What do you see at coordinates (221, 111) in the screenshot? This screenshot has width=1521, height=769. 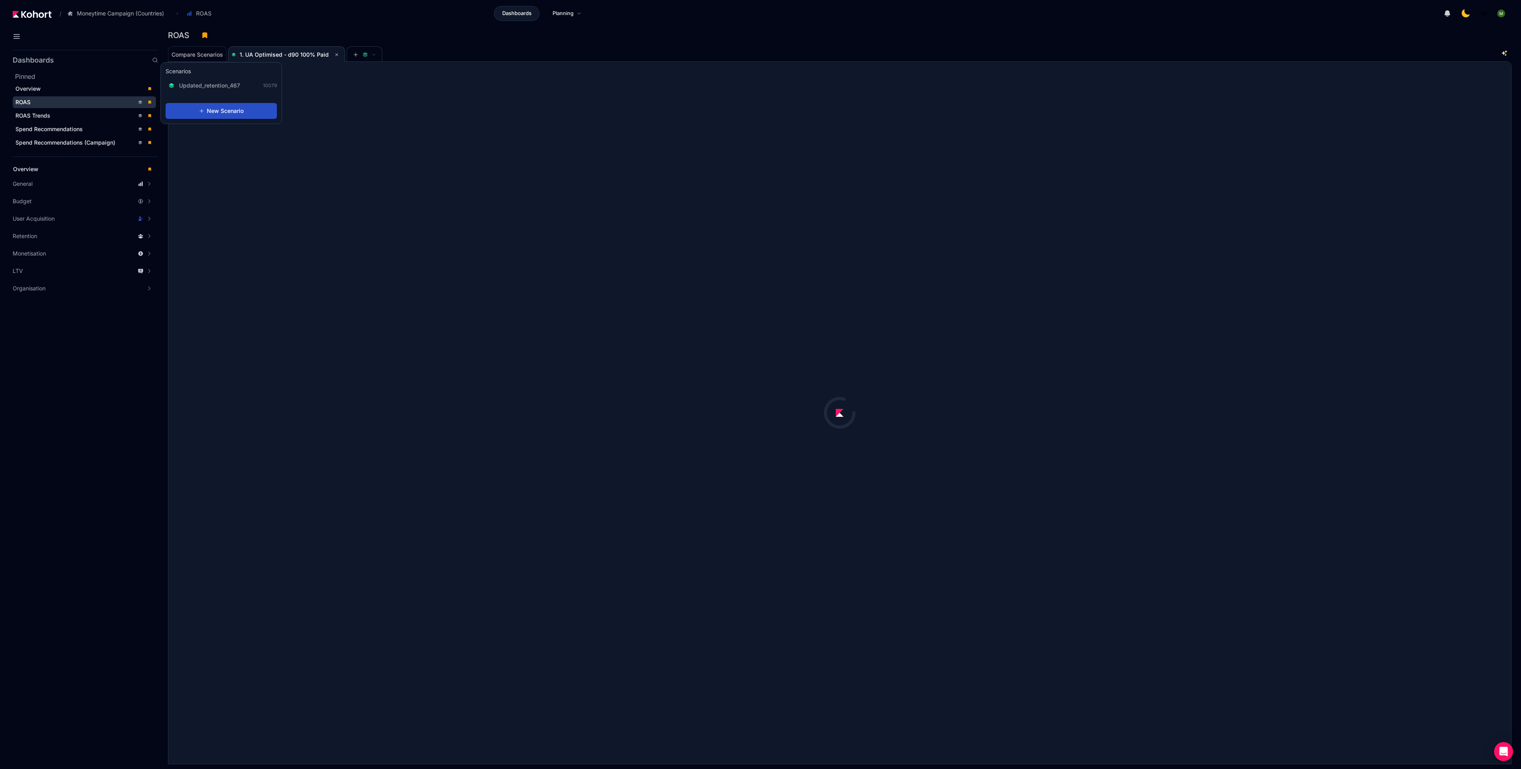 I see `button: New Scenario` at bounding box center [221, 111].